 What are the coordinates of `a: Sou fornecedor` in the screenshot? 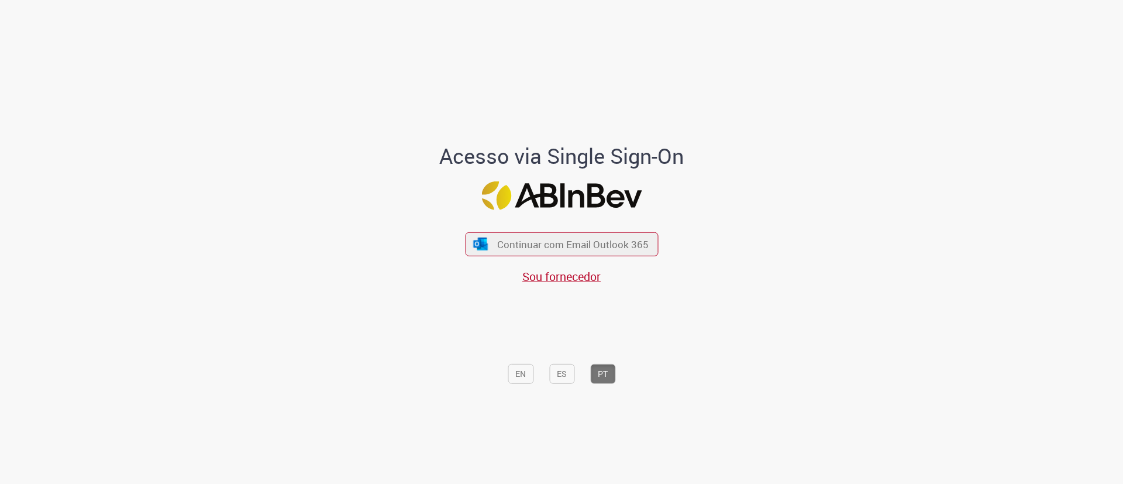 It's located at (562, 276).